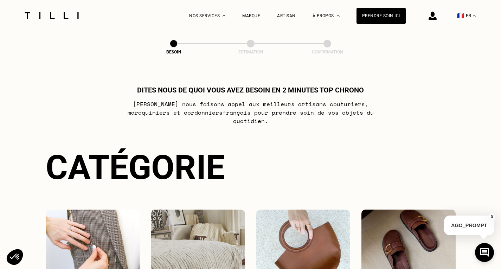 This screenshot has width=501, height=269. I want to click on div: Artisan, so click(286, 16).